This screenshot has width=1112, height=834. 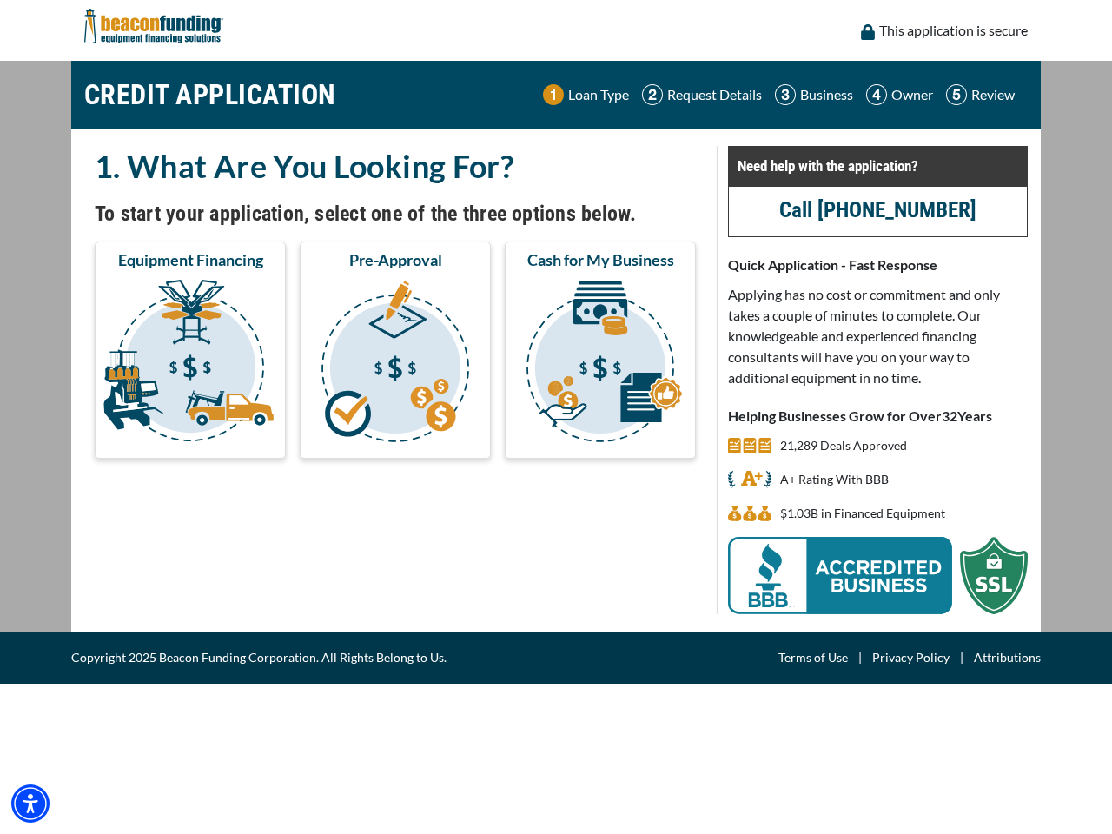 What do you see at coordinates (190, 350) in the screenshot?
I see `button: Equipment Financing` at bounding box center [190, 350].